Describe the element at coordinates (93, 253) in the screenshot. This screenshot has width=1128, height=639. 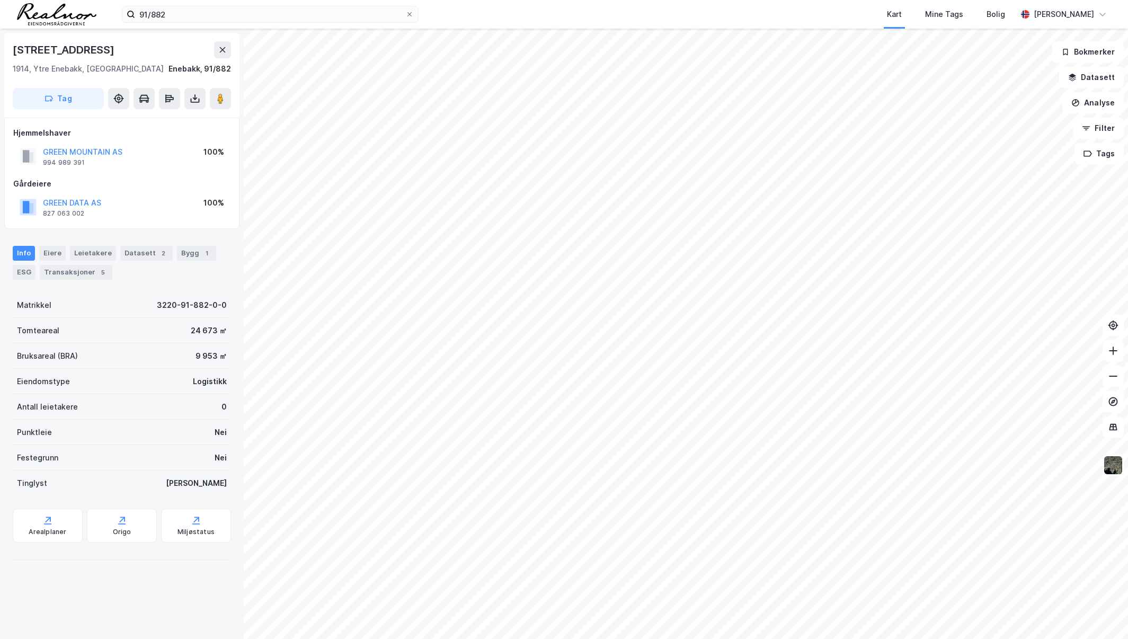
I see `div: Leietakere` at that location.